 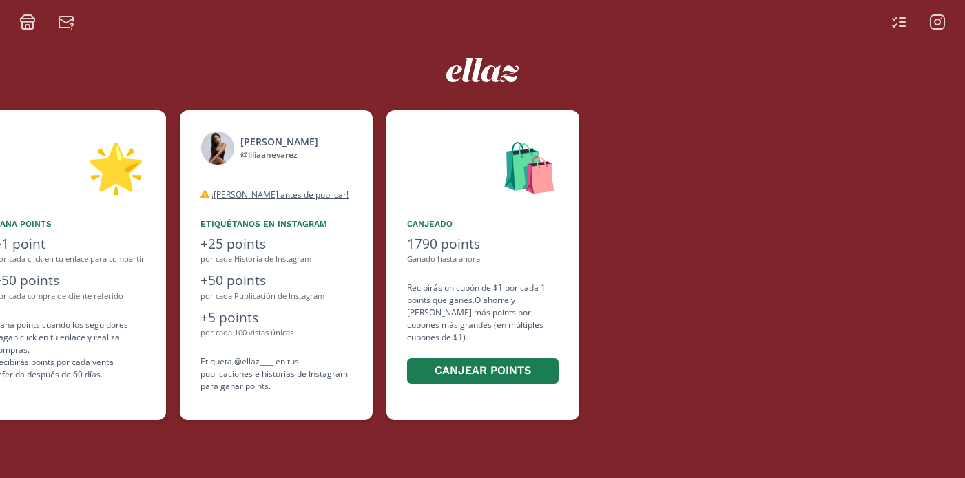 I want to click on div: Etiquétanos en Instagram, so click(x=276, y=224).